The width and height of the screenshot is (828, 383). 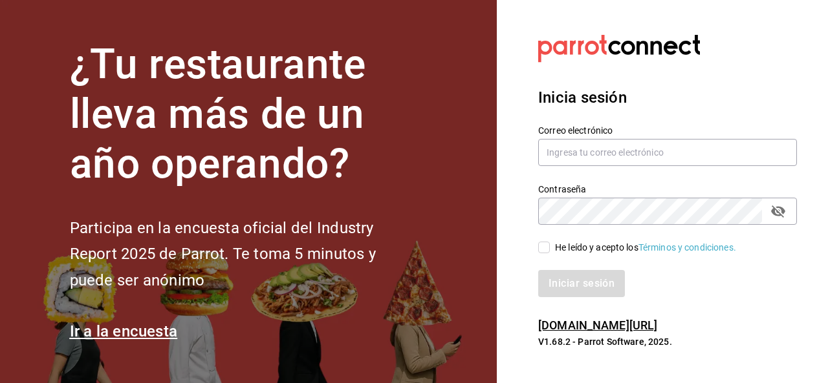 I want to click on label: Correo electrónico, so click(x=667, y=131).